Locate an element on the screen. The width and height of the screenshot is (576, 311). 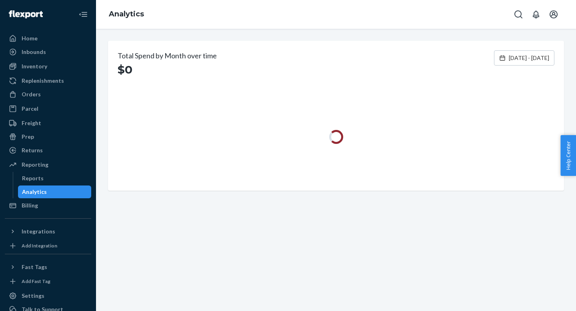
div: Add Fast Tag is located at coordinates (36, 281).